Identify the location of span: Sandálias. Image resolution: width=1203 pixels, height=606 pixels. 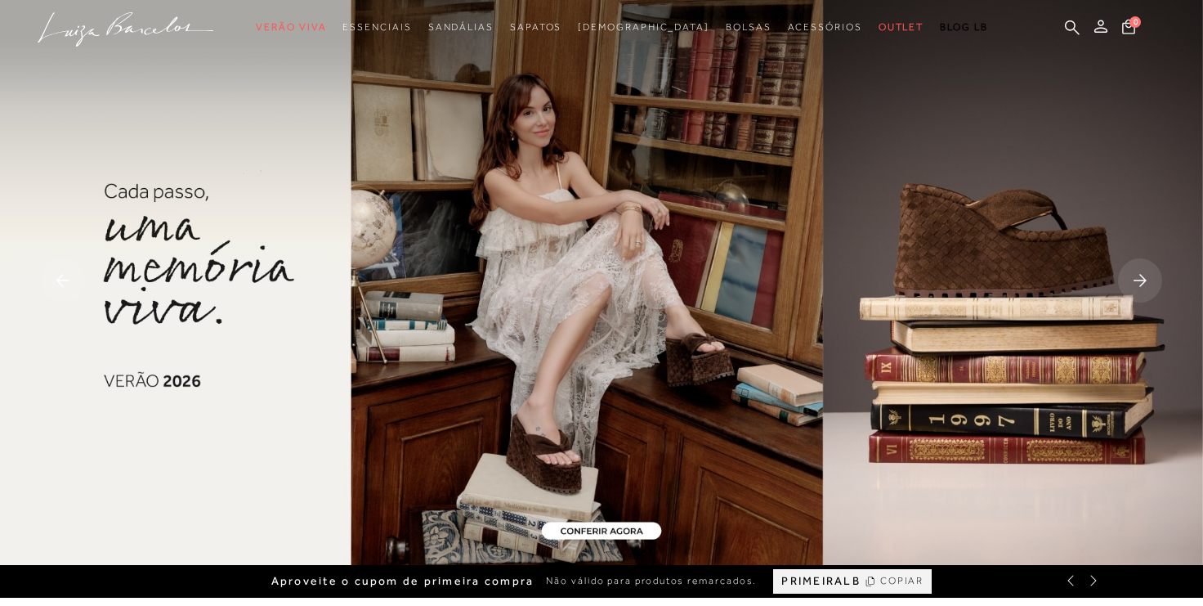
(461, 27).